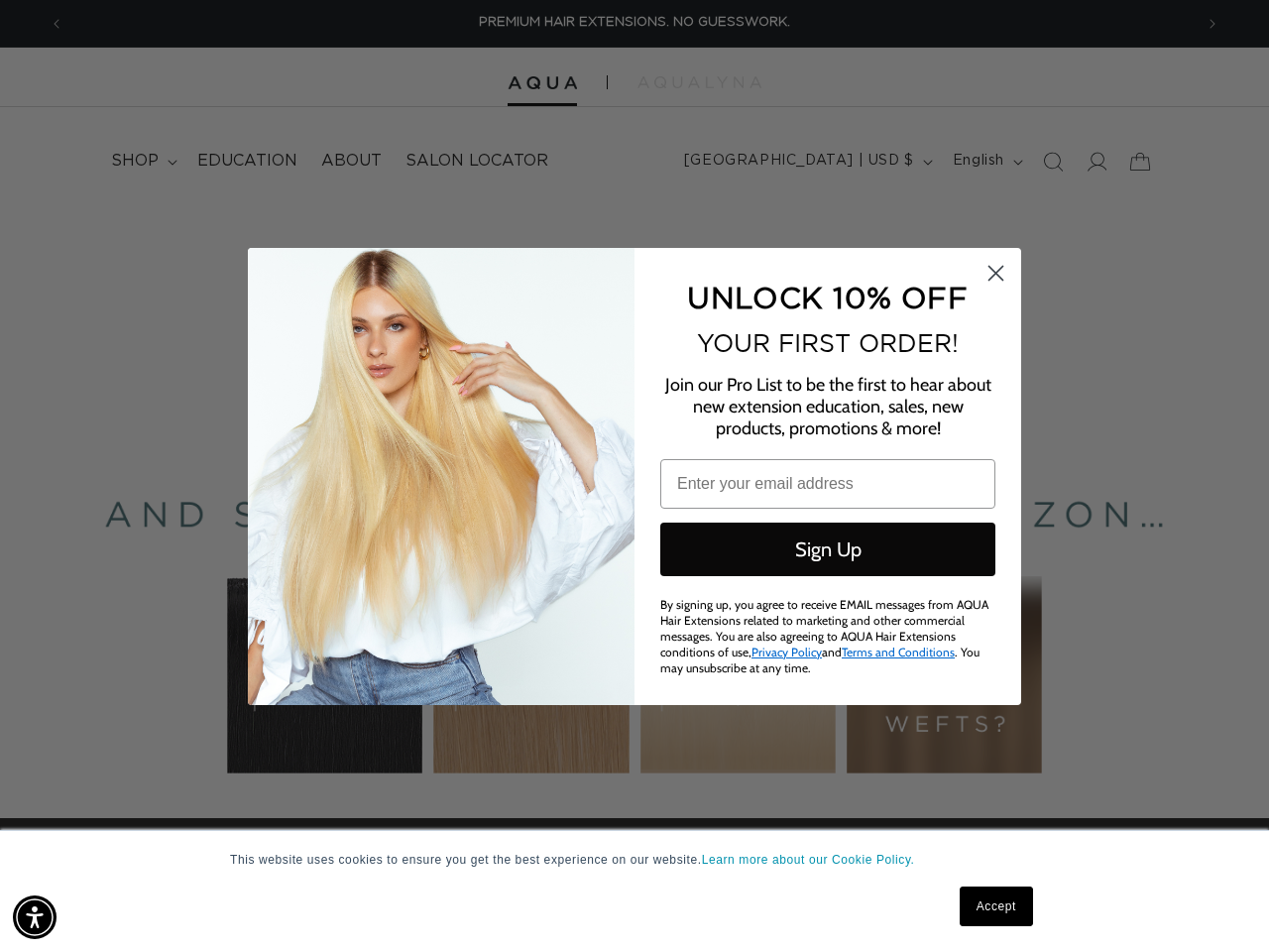  I want to click on span: By signing up, you agree to receive EMAIL messages from AQUA Hair Extensions related to marketing..., so click(825, 636).